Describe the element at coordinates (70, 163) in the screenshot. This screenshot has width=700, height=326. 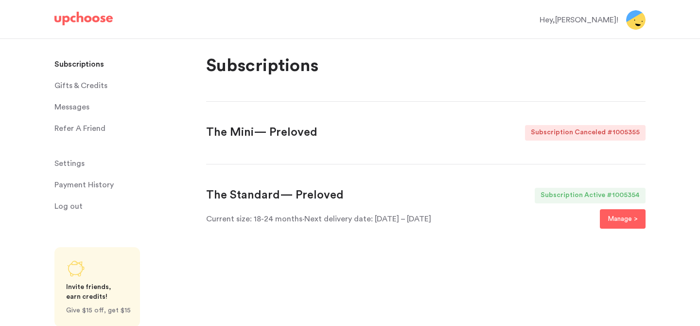
I see `span: Settings` at that location.